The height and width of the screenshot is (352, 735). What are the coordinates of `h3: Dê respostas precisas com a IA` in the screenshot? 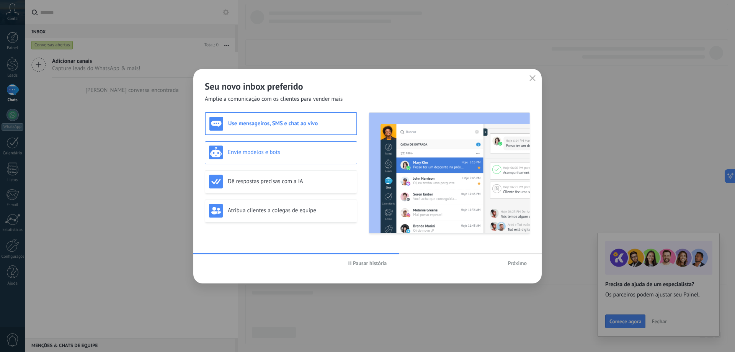 It's located at (290, 181).